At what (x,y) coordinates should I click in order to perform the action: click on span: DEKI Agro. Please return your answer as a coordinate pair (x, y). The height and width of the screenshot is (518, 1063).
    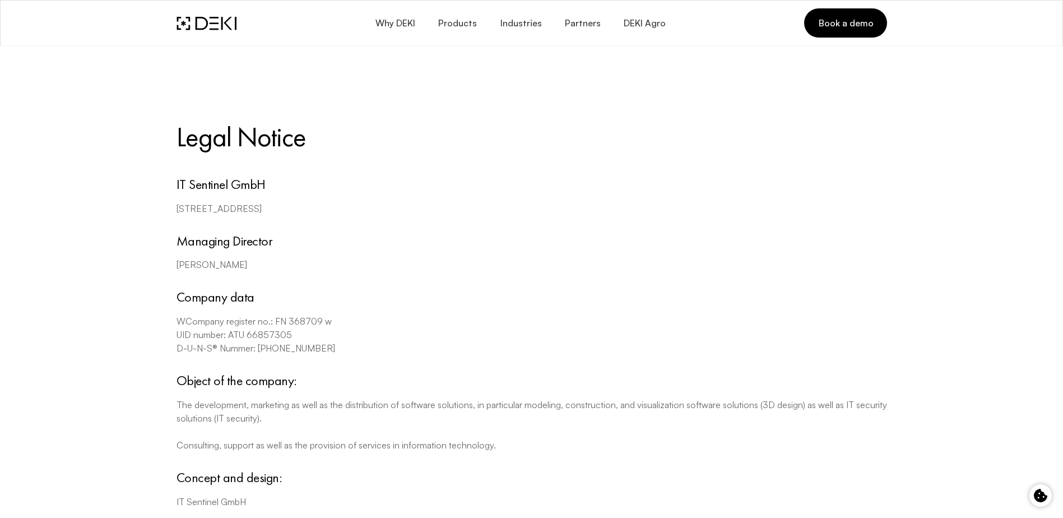
    Looking at the image, I should click on (644, 23).